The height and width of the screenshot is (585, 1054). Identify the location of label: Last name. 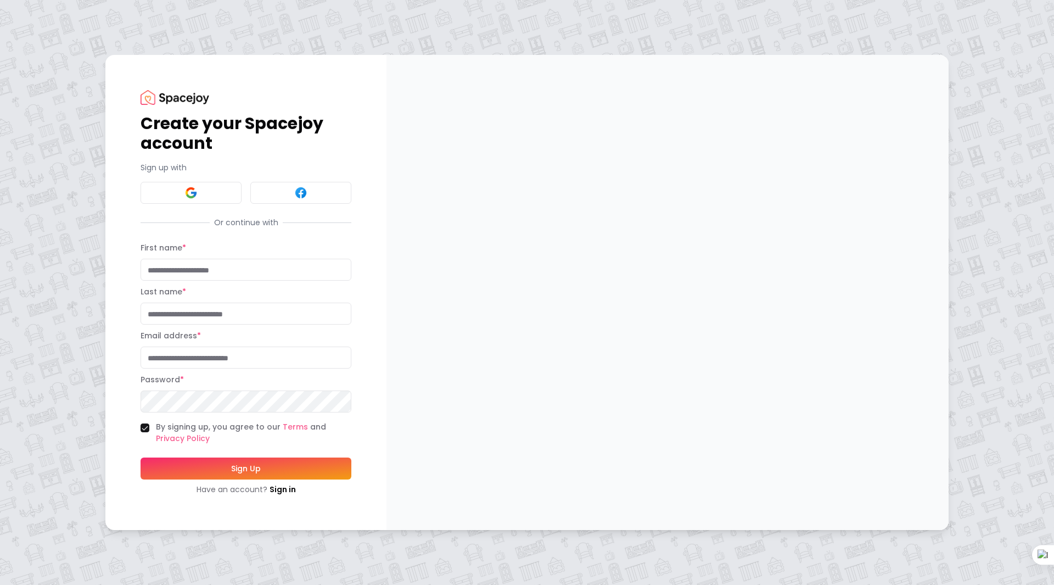
(163, 292).